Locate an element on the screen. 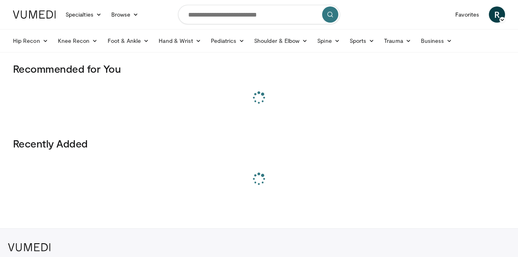 This screenshot has height=257, width=518. a: Favorites is located at coordinates (467, 15).